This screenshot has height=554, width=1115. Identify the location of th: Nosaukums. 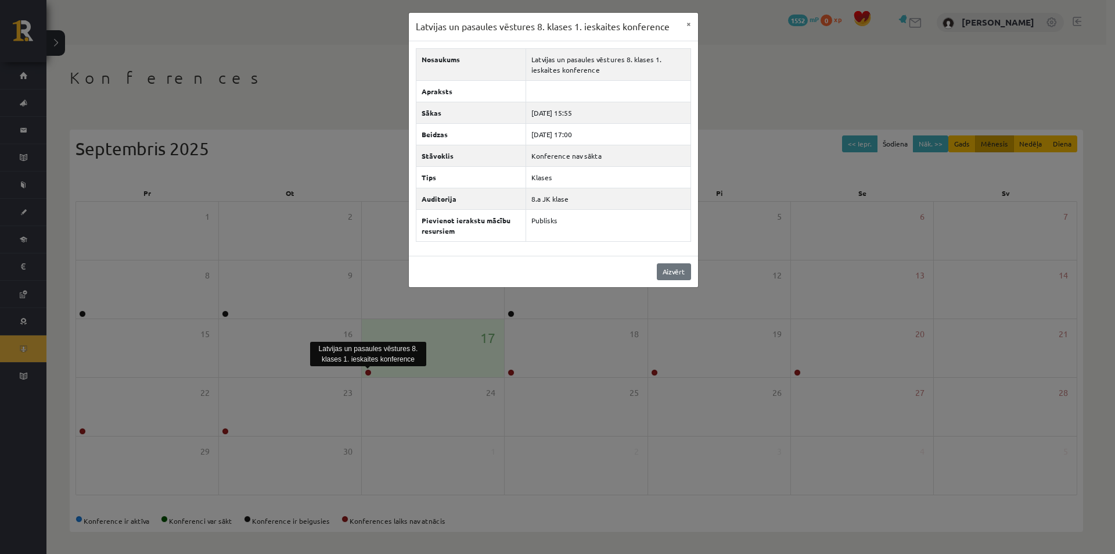
(471, 64).